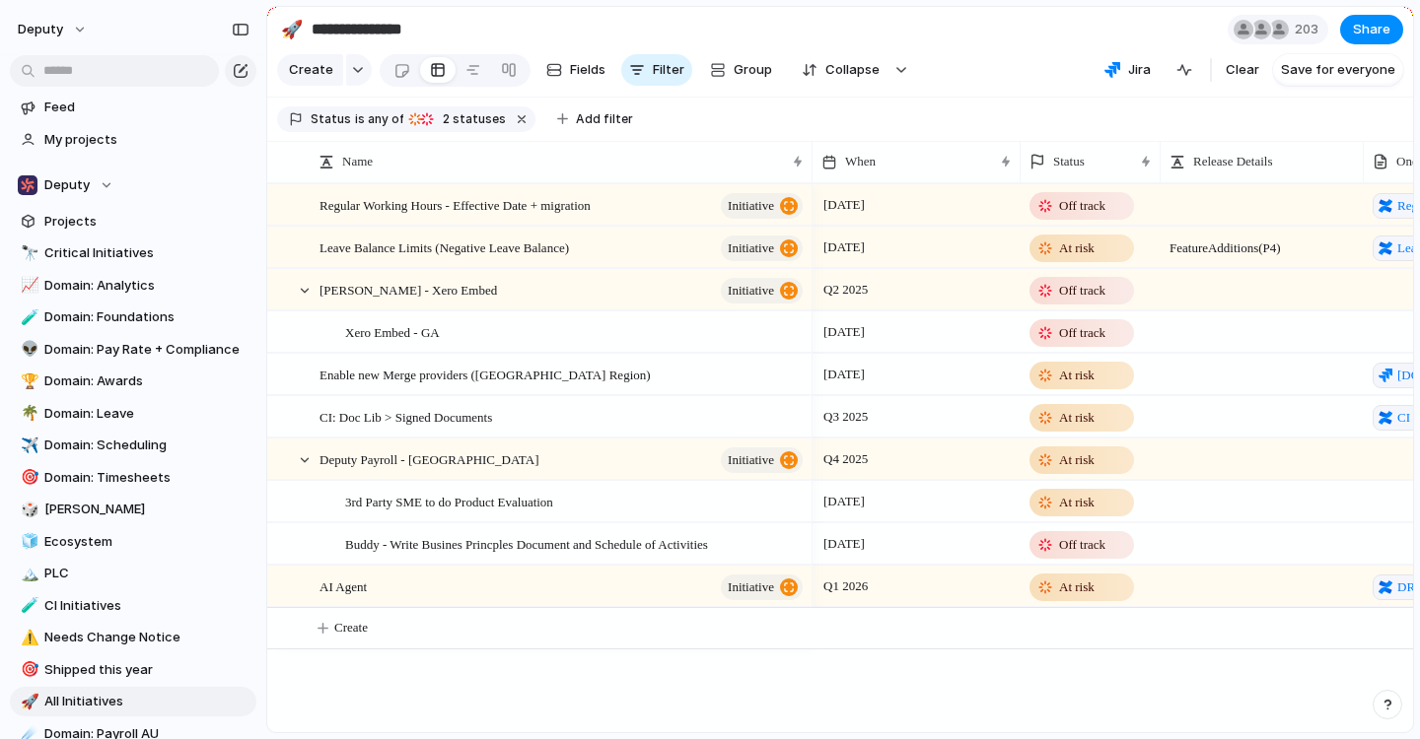 The height and width of the screenshot is (739, 1420). I want to click on span: Domain: Awards, so click(147, 382).